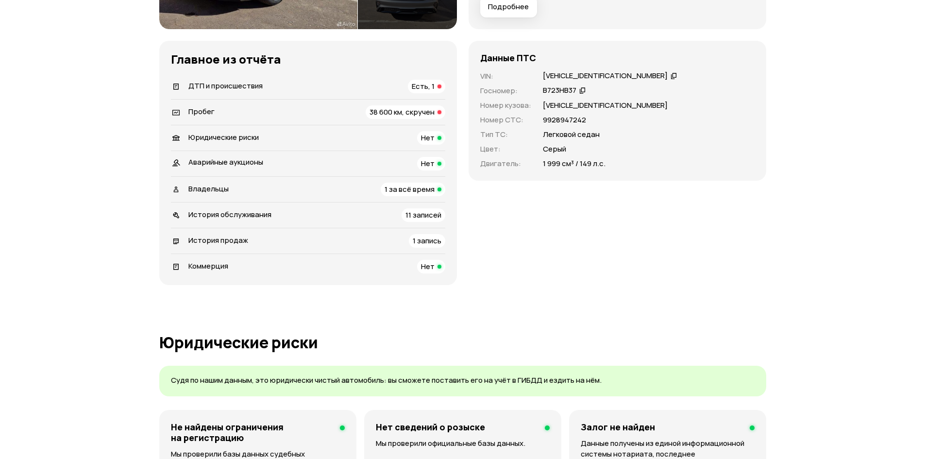 The image size is (925, 459). What do you see at coordinates (505, 134) in the screenshot?
I see `p: Тип ТС :` at bounding box center [505, 134].